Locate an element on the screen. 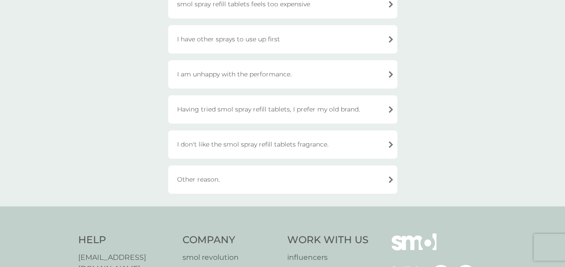 The image size is (565, 267). div: Having tried smol spray refill tablets, I prefer my old brand. is located at coordinates (283, 109).